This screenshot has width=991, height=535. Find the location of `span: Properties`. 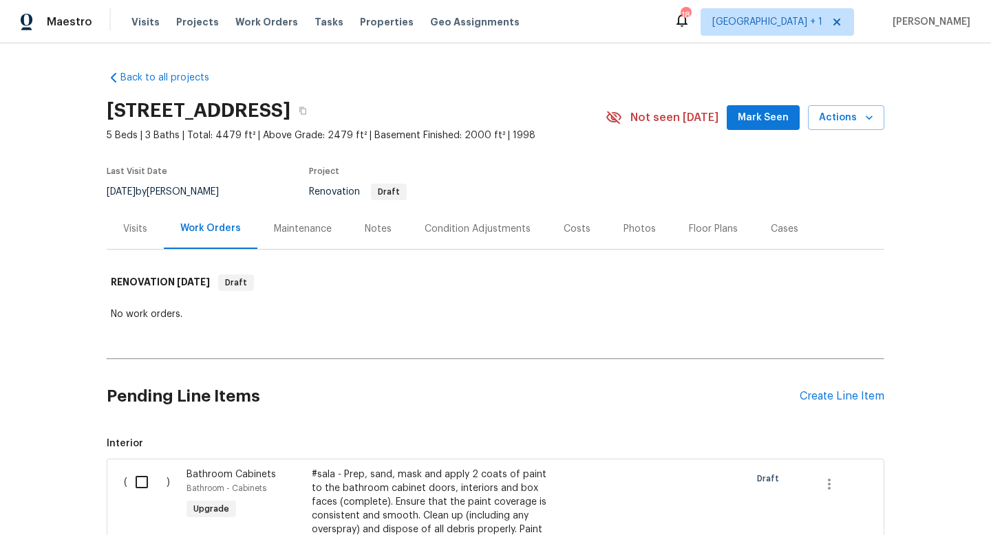

span: Properties is located at coordinates (387, 22).